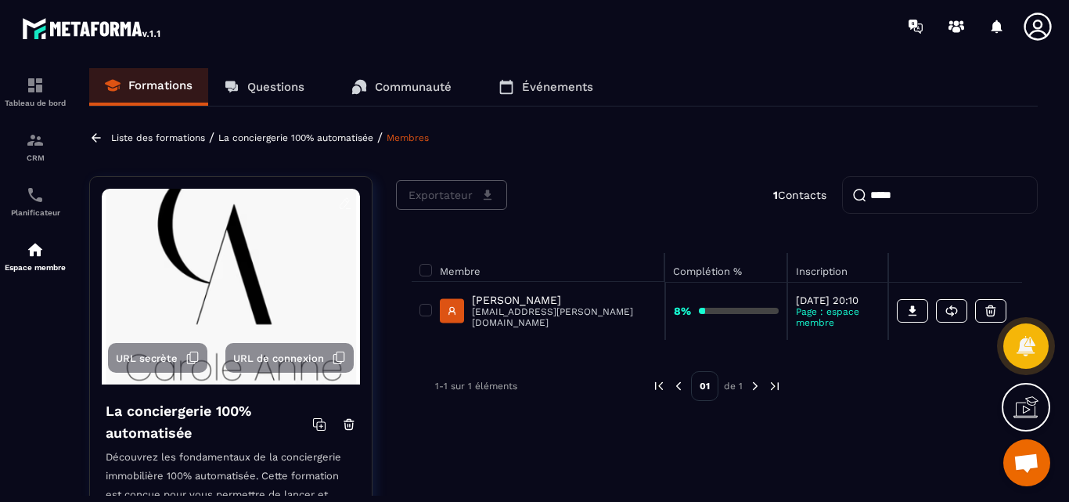 This screenshot has height=502, width=1069. What do you see at coordinates (264, 87) in the screenshot?
I see `a: Questions` at bounding box center [264, 87].